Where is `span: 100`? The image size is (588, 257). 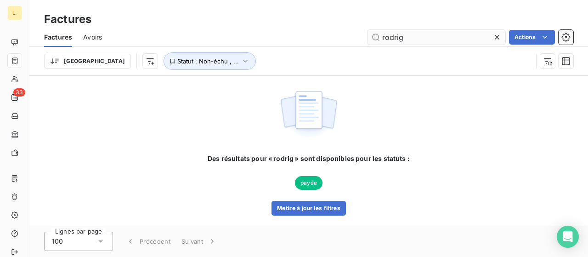 span: 100 is located at coordinates (57, 241).